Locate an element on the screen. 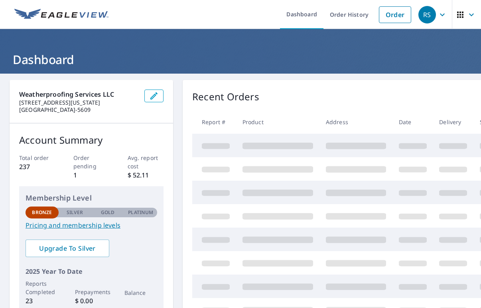  p: 237 is located at coordinates (37, 167).